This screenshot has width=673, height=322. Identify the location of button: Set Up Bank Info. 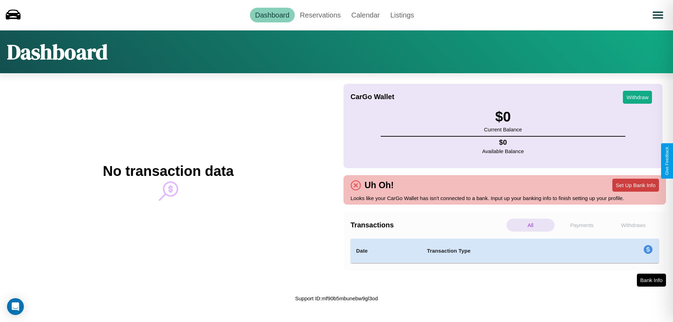
(635, 185).